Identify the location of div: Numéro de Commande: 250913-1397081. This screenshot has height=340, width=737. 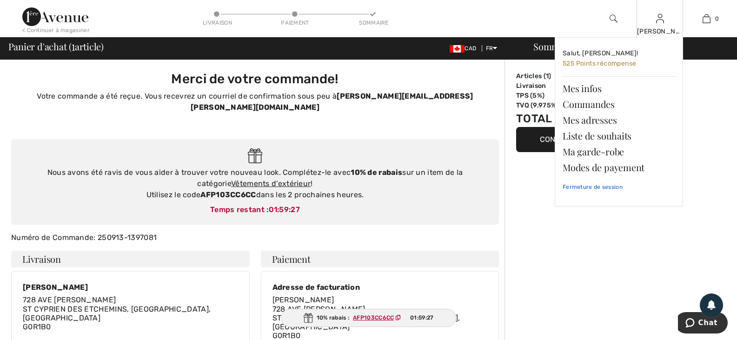
(255, 237).